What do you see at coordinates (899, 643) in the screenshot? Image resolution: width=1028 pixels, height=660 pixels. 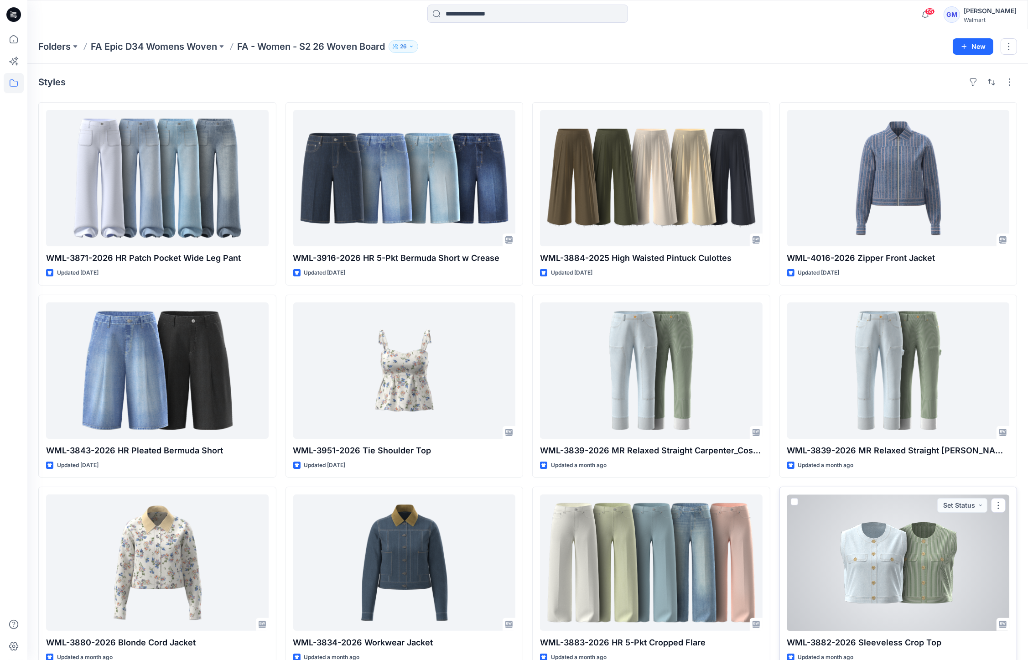 I see `p: WML-3882-2026 Sleeveless Crop Top` at bounding box center [899, 643].